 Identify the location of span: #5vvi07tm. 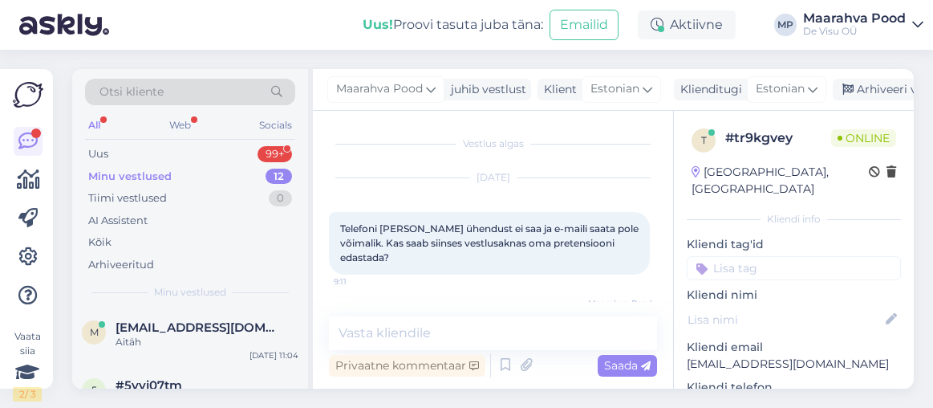
(148, 385).